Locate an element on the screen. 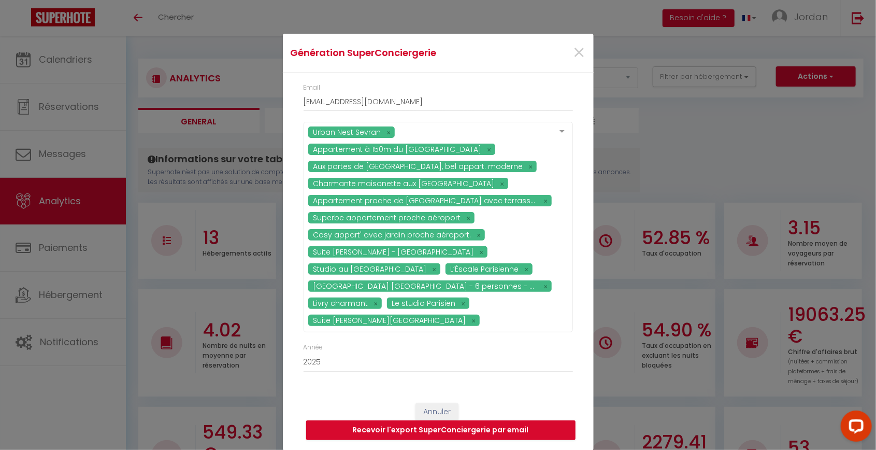  button: Open LiveChat chat widget is located at coordinates (24, 20).